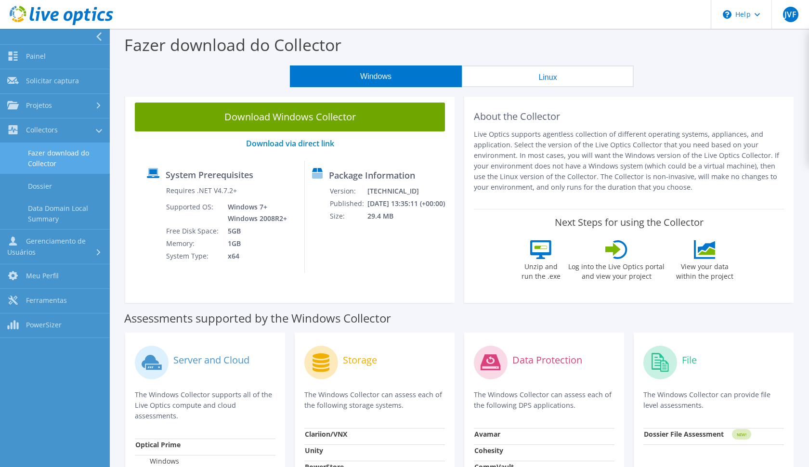 Image resolution: width=809 pixels, height=467 pixels. I want to click on td: Version:, so click(348, 191).